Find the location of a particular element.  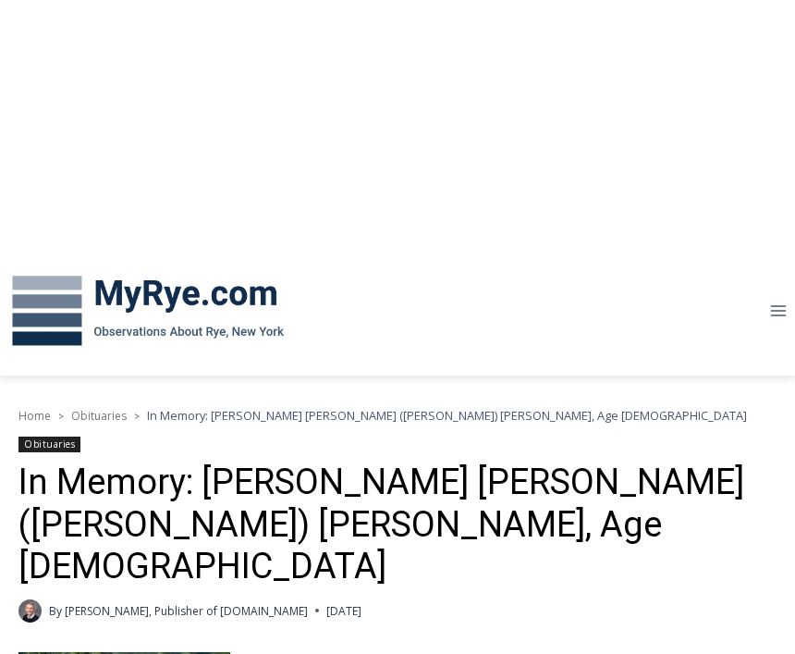

span: Home is located at coordinates (34, 415).